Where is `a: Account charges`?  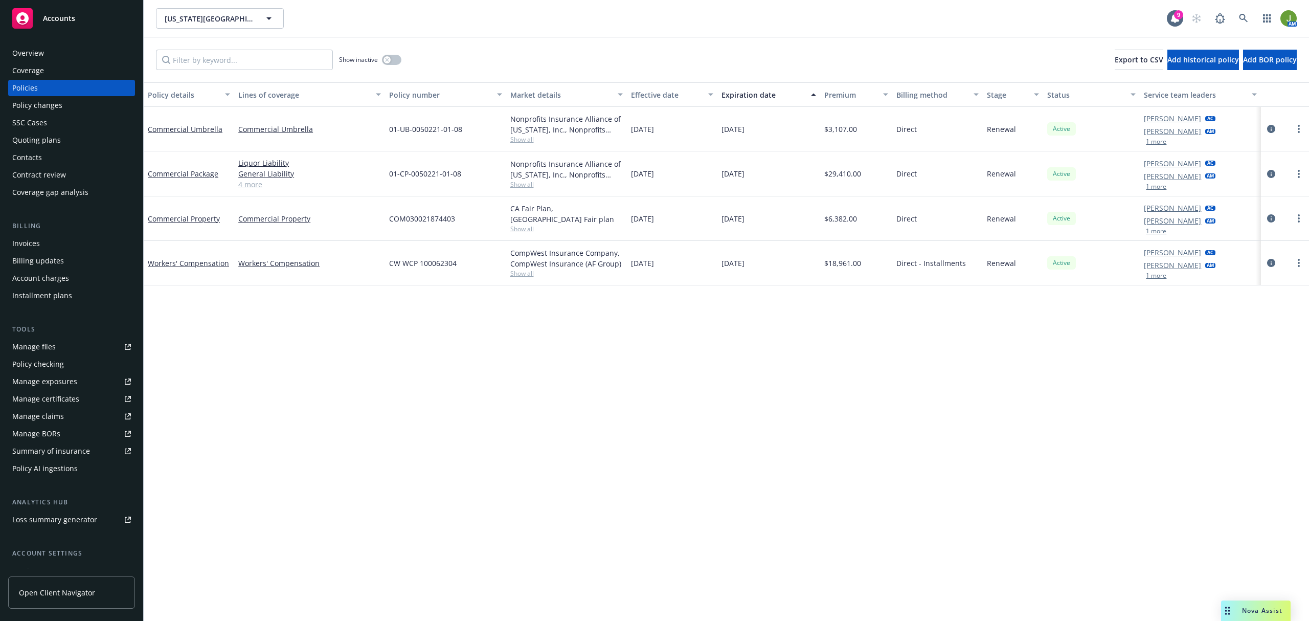
a: Account charges is located at coordinates (72, 278).